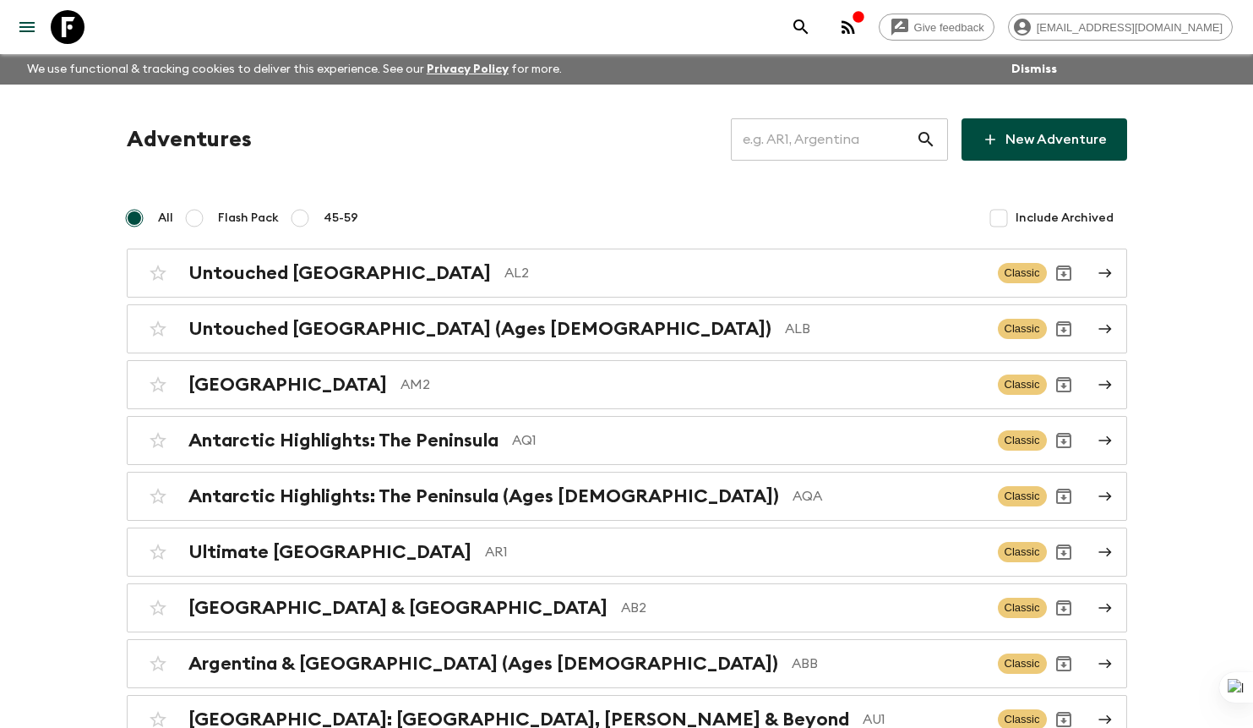 The width and height of the screenshot is (1253, 728). I want to click on p: AM2, so click(692, 385).